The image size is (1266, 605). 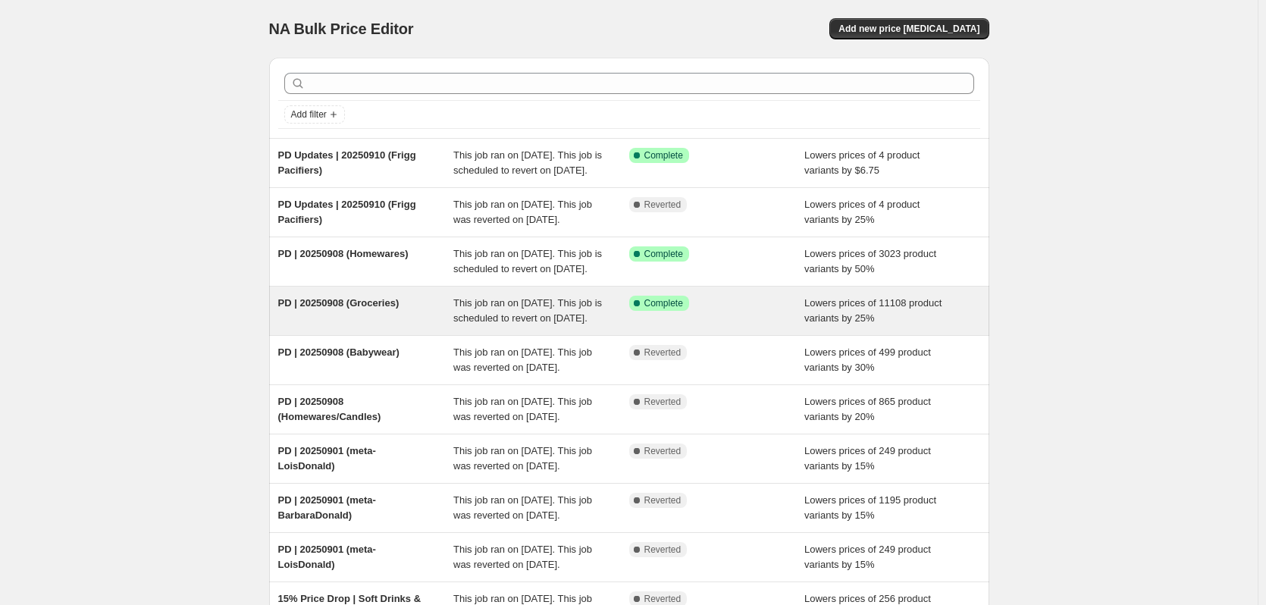 What do you see at coordinates (339, 352) in the screenshot?
I see `span: PD | 20250908 (Babywear)` at bounding box center [339, 352].